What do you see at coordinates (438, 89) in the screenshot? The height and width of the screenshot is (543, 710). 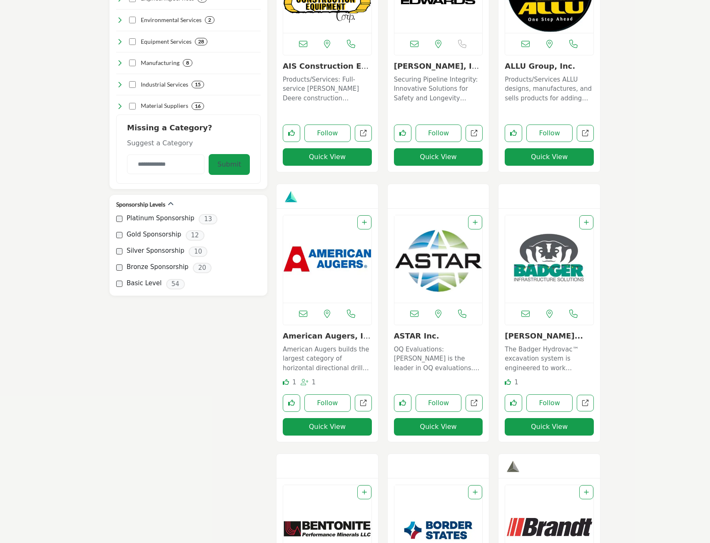 I see `p: Securing Pipeline Integrity: Innovative Solutions for Safety and Longevity Operating primarily as...` at bounding box center [438, 89].